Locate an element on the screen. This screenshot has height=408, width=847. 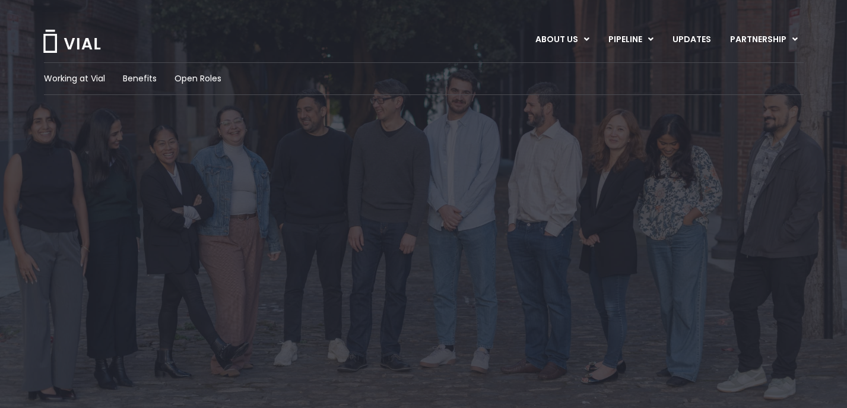
img: Vial Logo is located at coordinates (72, 41).